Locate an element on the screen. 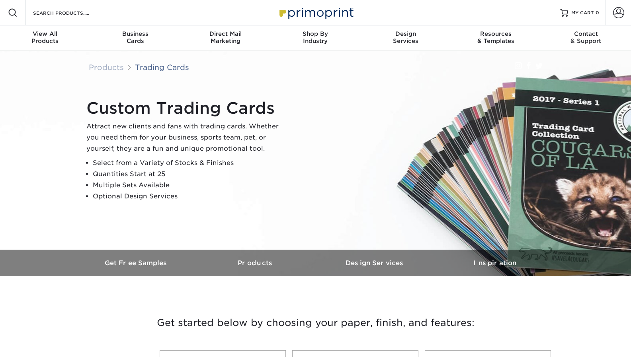  a: Inspiration is located at coordinates (495, 263).